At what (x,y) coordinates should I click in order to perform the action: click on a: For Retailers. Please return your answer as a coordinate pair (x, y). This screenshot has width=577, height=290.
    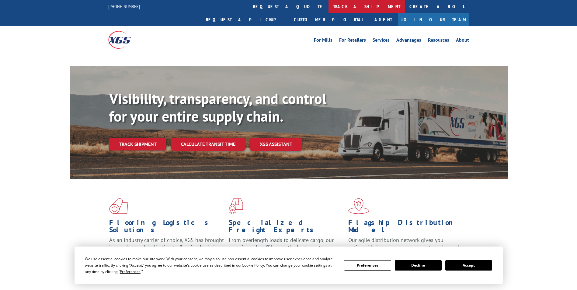
    Looking at the image, I should click on (353, 41).